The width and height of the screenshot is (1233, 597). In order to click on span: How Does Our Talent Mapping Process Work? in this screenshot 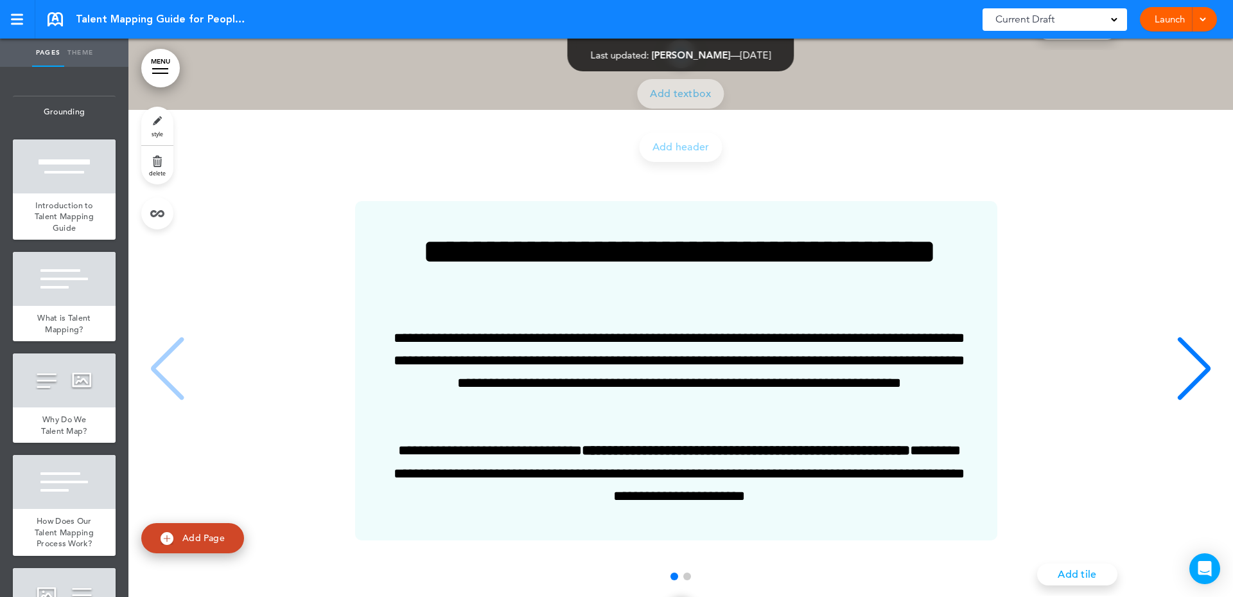, I will do `click(64, 532)`.